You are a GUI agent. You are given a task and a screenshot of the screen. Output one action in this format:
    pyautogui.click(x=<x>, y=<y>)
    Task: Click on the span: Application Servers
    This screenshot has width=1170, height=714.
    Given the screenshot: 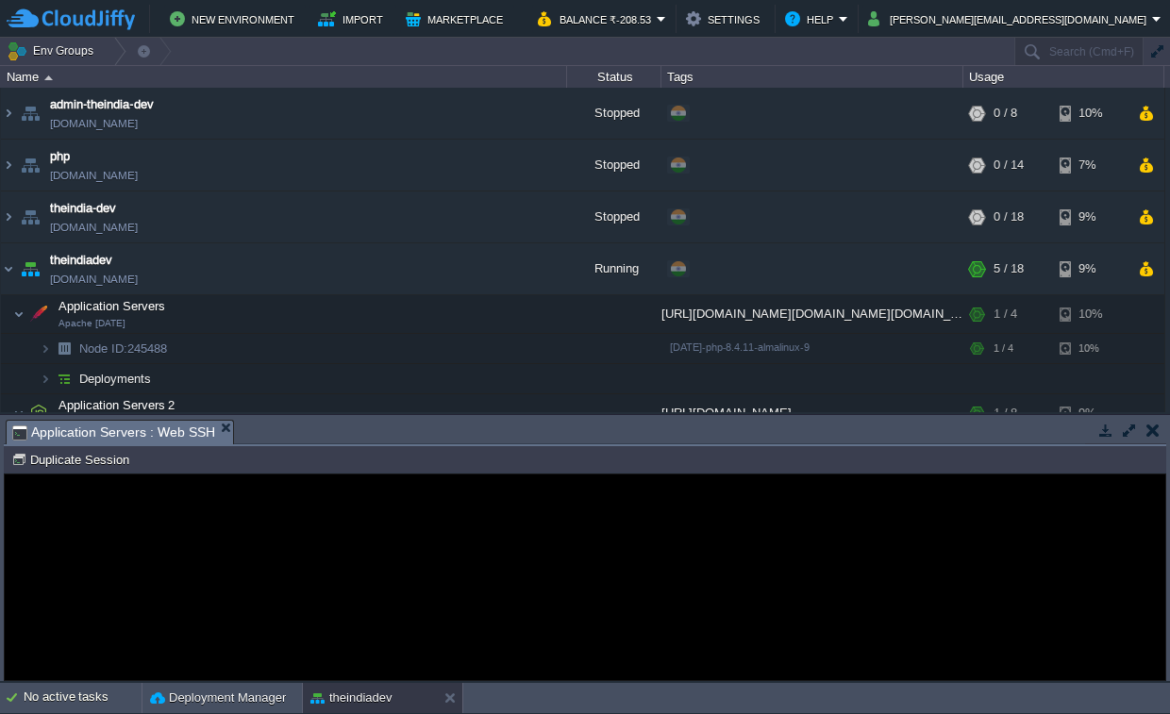 What is the action you would take?
    pyautogui.click(x=112, y=306)
    